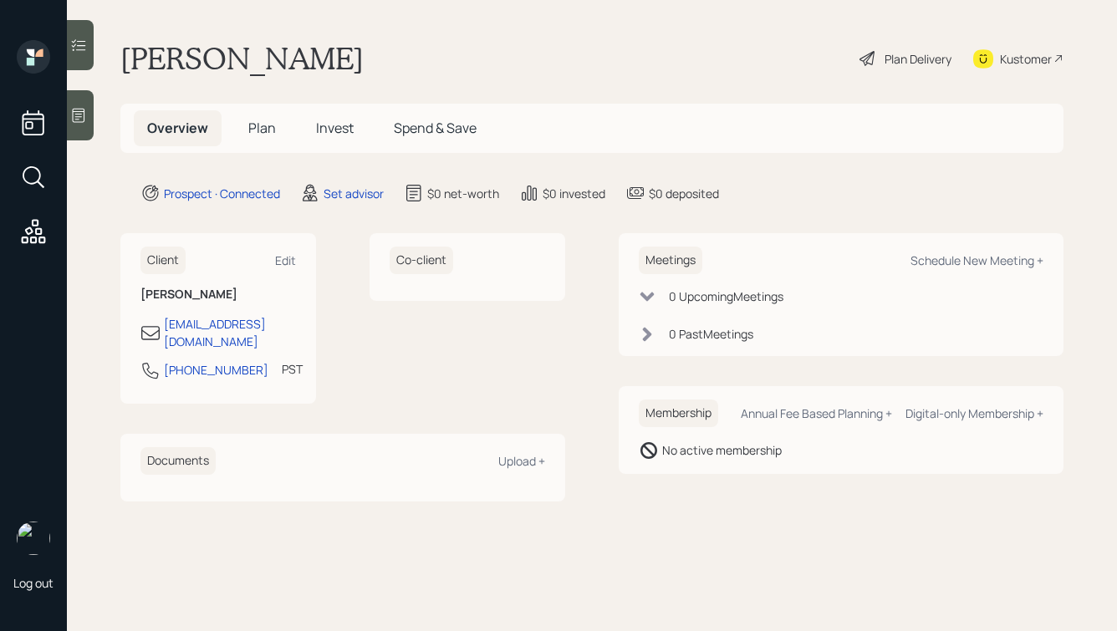 The image size is (1117, 631). I want to click on h6: Documents, so click(178, 461).